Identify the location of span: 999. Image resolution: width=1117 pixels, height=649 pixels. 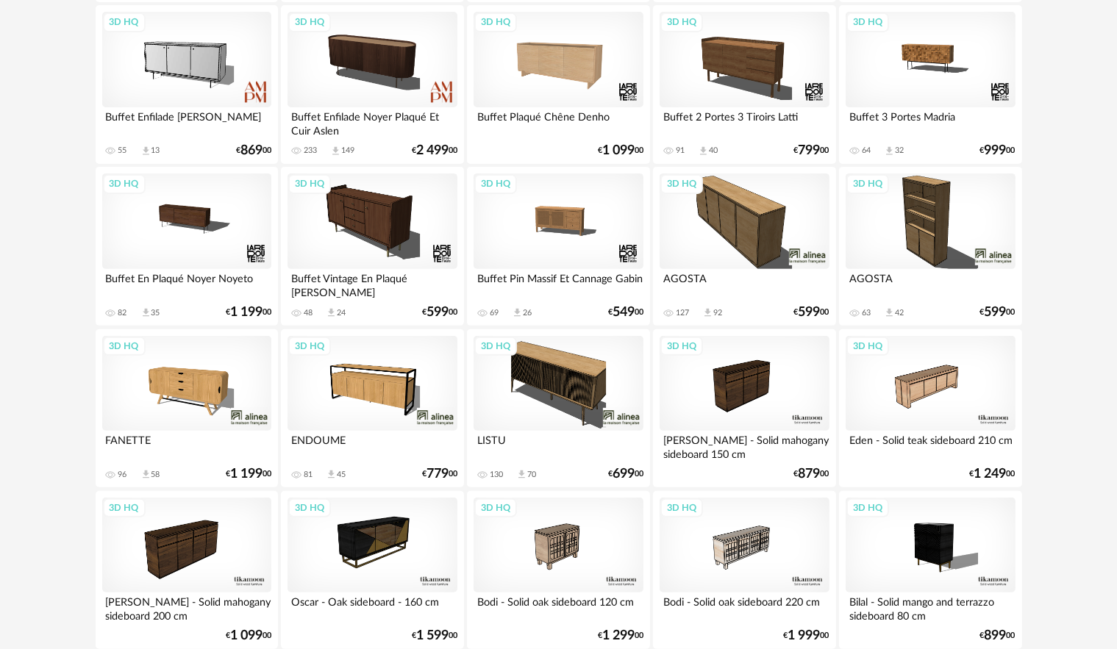
(996, 151).